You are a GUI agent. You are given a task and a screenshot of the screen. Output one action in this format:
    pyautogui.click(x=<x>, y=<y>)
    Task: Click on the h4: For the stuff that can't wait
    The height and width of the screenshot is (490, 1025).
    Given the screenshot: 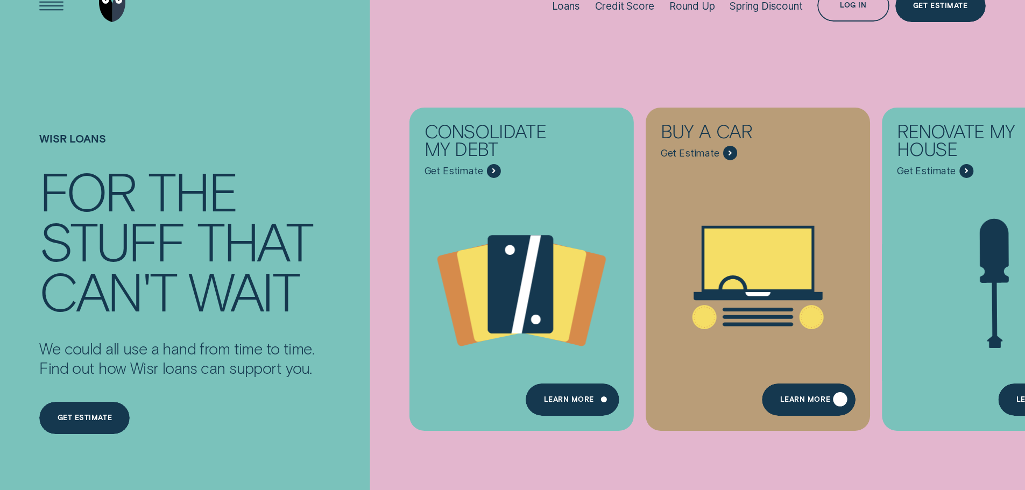 What is the action you would take?
    pyautogui.click(x=177, y=240)
    